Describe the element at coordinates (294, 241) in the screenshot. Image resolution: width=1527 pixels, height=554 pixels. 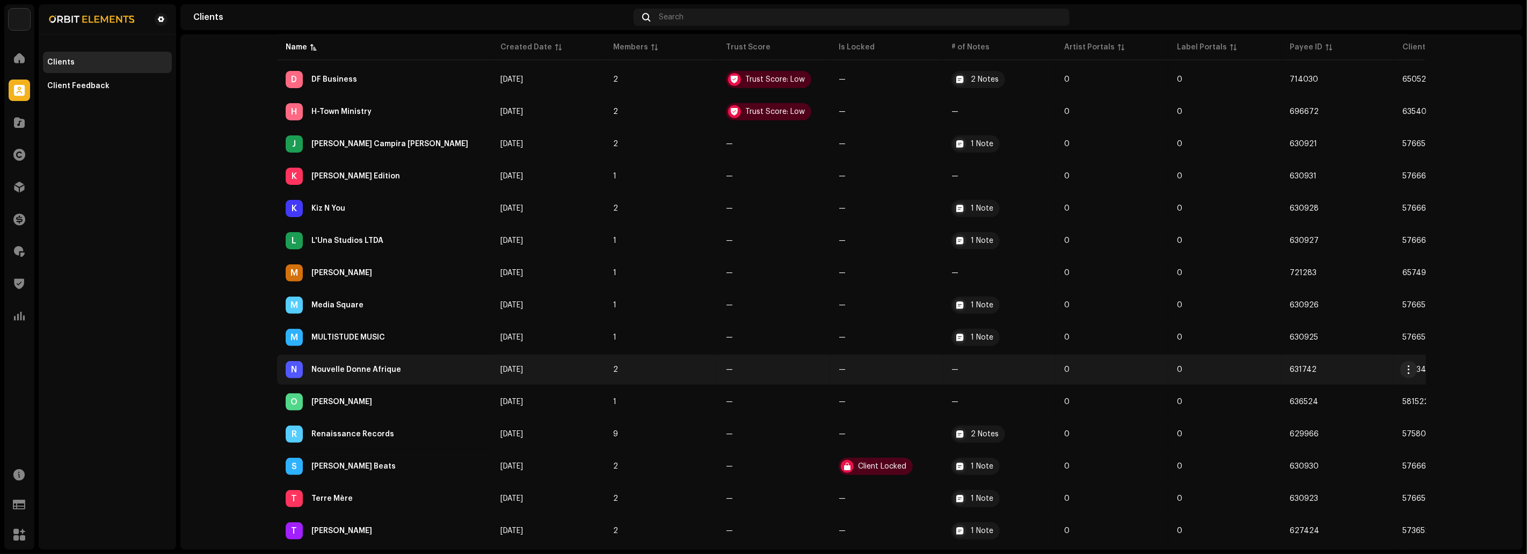
I see `div: L` at that location.